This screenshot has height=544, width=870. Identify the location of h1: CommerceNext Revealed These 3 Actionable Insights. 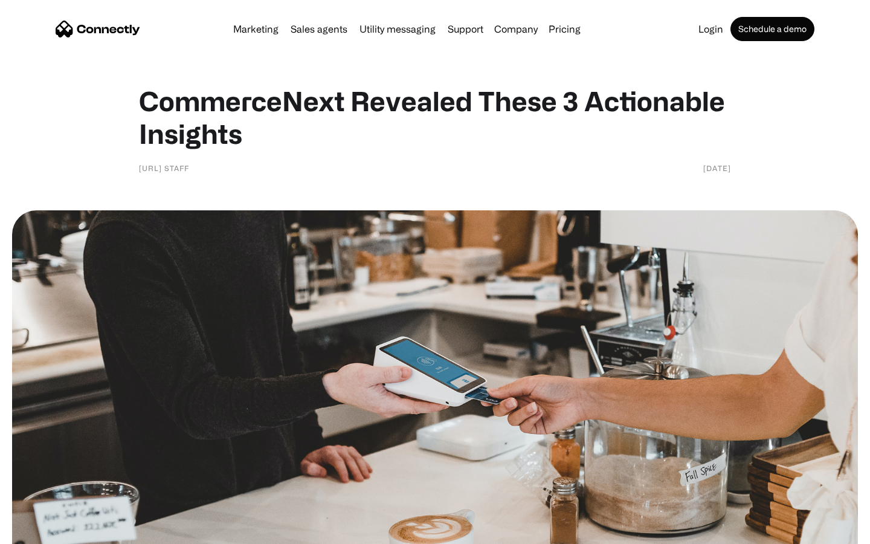
(435, 117).